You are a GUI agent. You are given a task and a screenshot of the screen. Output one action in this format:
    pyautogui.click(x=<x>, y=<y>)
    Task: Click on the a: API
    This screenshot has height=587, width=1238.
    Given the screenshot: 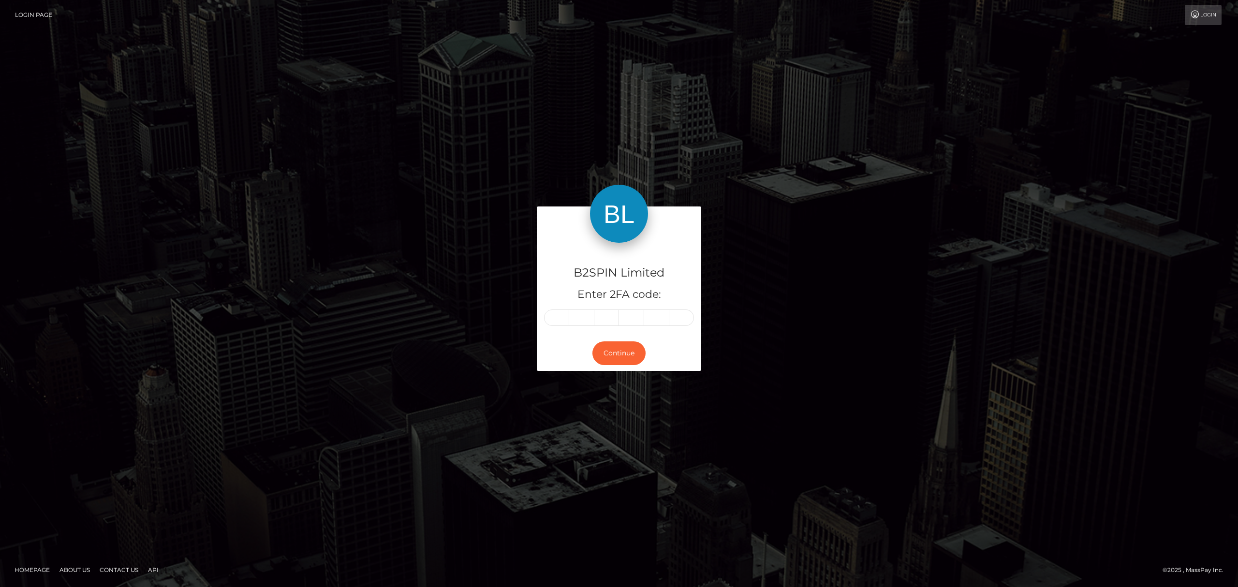 What is the action you would take?
    pyautogui.click(x=153, y=570)
    